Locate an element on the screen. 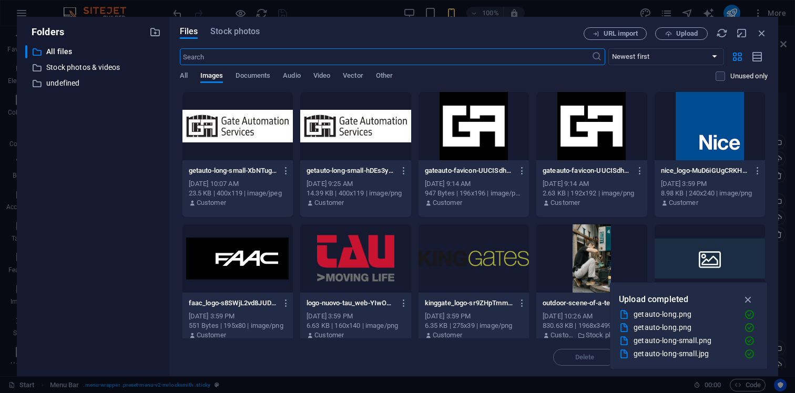  i: Minimize is located at coordinates (742, 33).